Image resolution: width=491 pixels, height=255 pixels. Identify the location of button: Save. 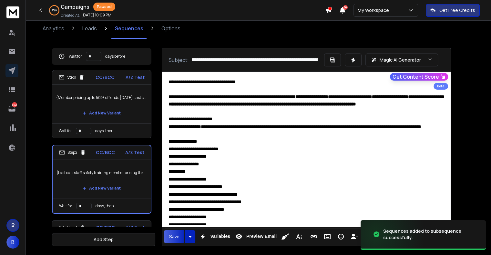
(174, 237).